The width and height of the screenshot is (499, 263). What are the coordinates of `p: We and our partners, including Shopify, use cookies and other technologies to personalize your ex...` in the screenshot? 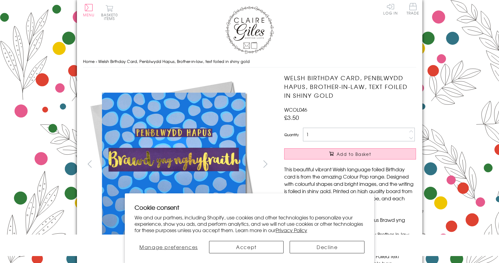 It's located at (250, 224).